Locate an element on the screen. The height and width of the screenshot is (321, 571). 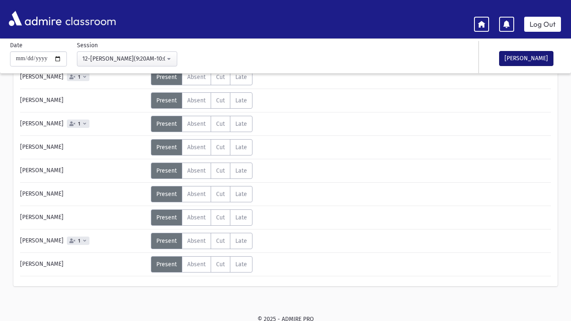
label: Session is located at coordinates (87, 45).